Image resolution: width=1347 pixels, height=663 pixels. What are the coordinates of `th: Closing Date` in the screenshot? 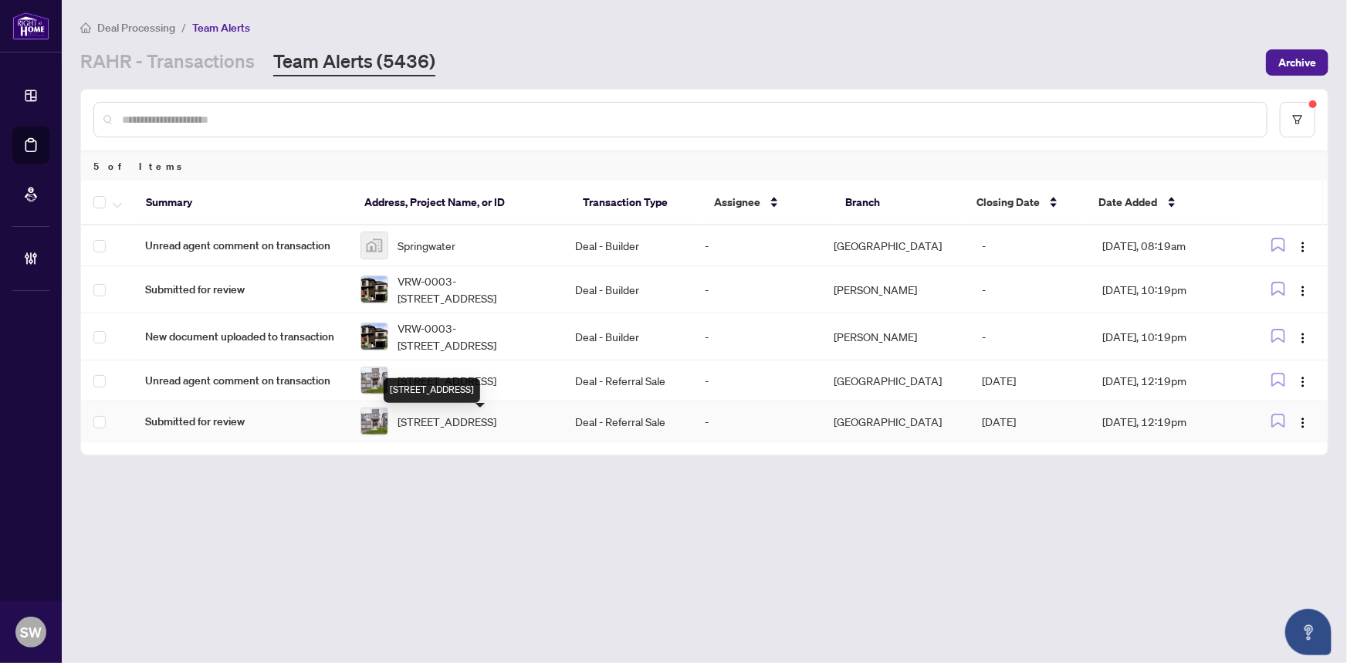 It's located at (1025, 203).